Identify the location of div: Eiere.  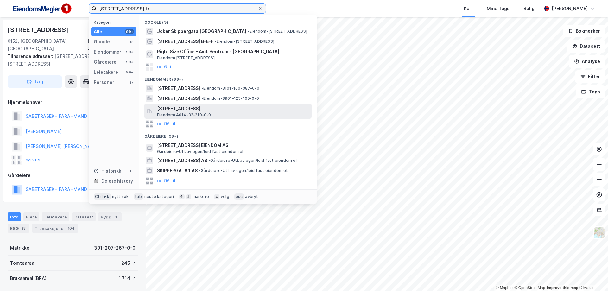
(31, 217).